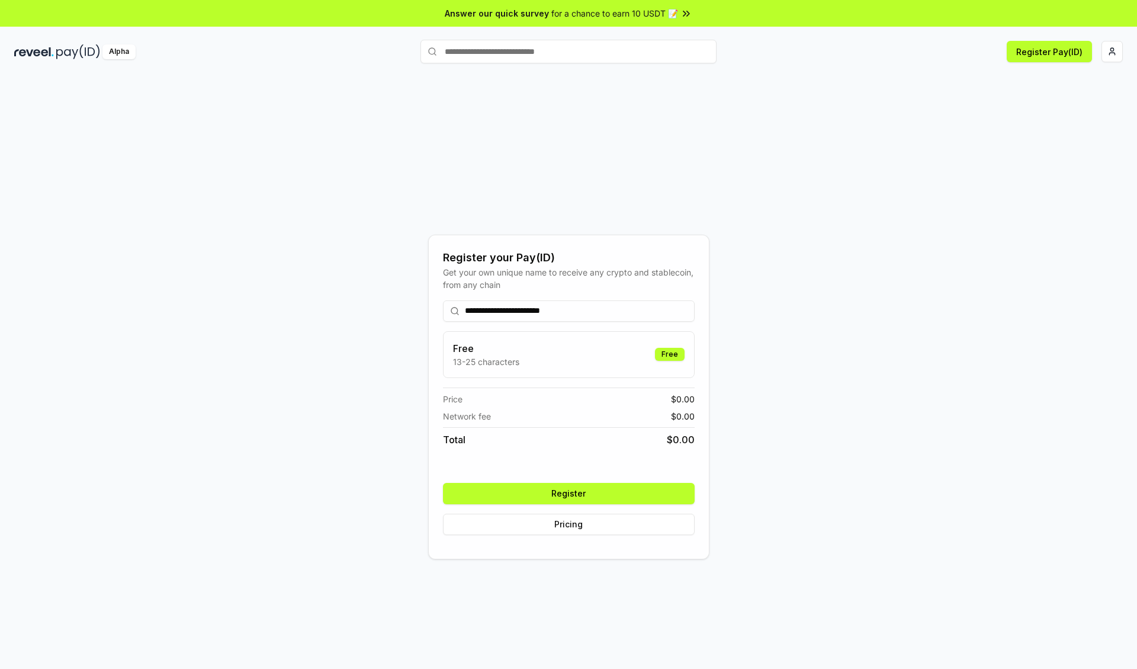 This screenshot has height=669, width=1137. I want to click on span: Answer our quick survey, so click(497, 13).